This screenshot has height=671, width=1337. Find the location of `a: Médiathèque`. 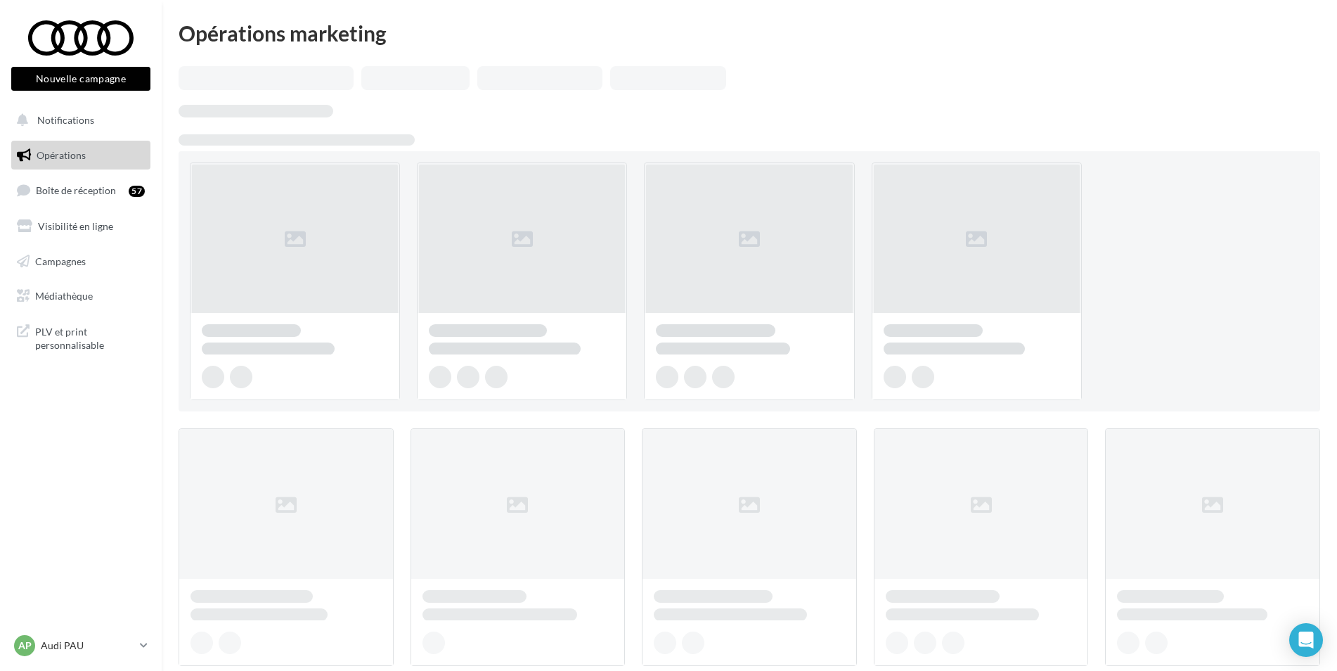

a: Médiathèque is located at coordinates (81, 296).